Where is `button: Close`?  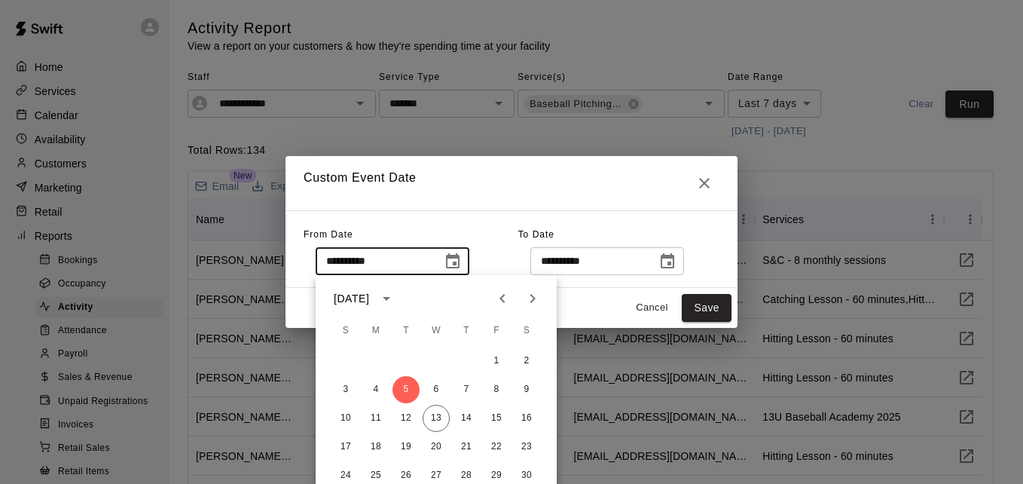
button: Close is located at coordinates (704, 183).